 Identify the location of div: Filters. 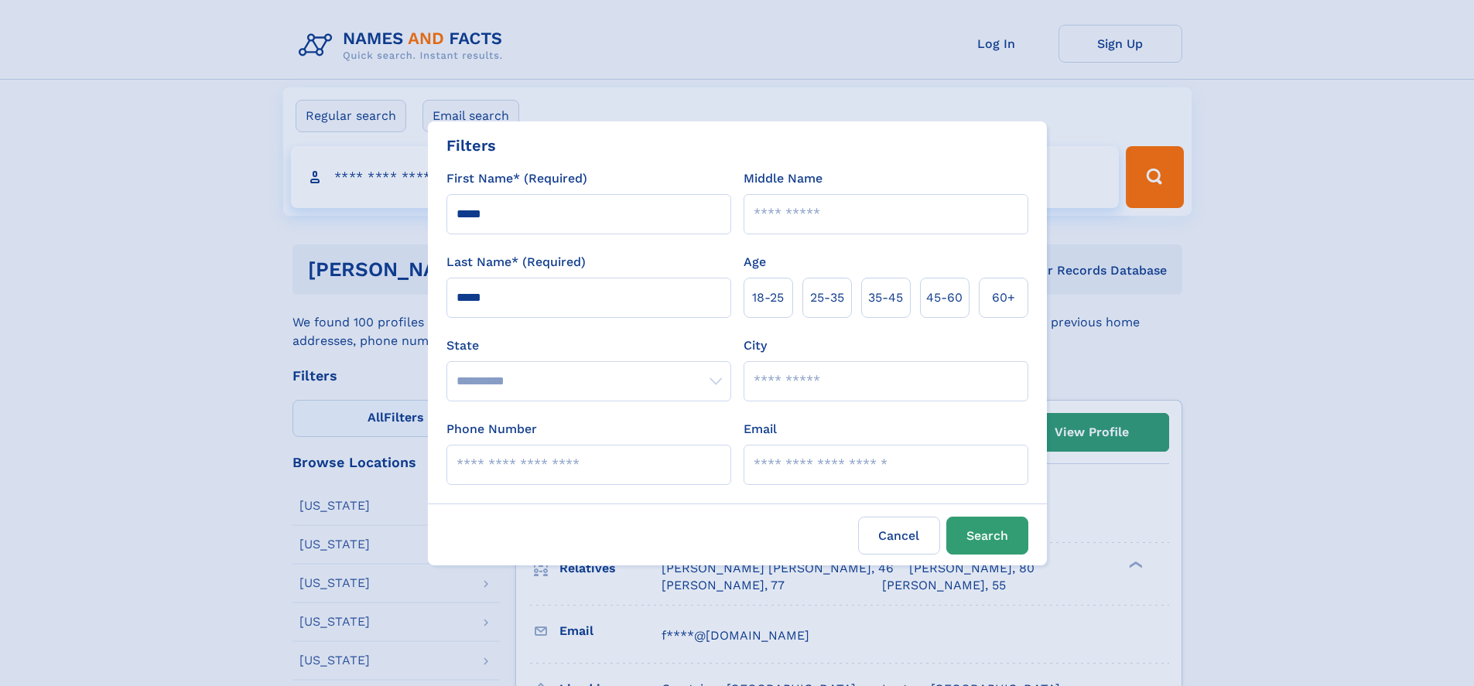
(471, 146).